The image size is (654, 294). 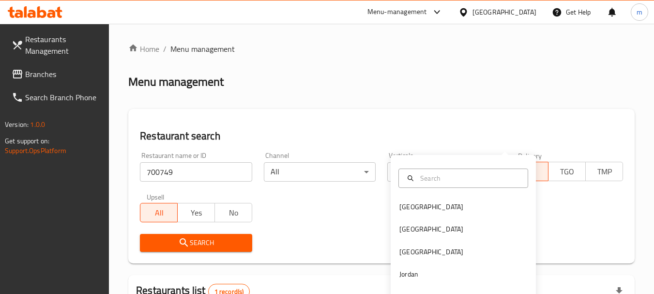 I want to click on nav: breadcrumb, so click(x=381, y=49).